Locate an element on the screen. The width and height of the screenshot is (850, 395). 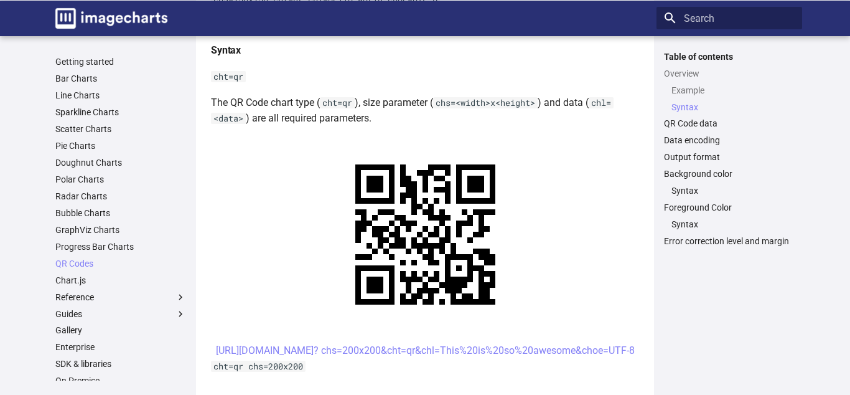
a: Chart.js is located at coordinates (121, 279).